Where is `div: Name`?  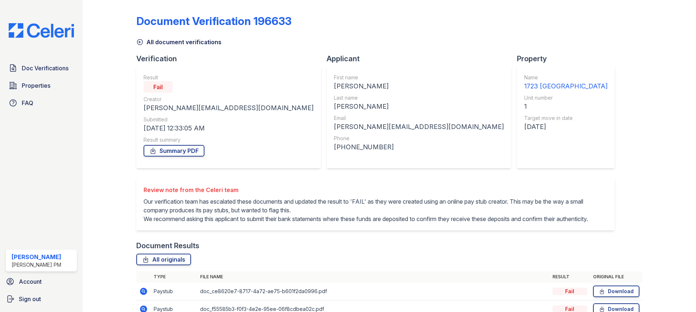 div: Name is located at coordinates (566, 78).